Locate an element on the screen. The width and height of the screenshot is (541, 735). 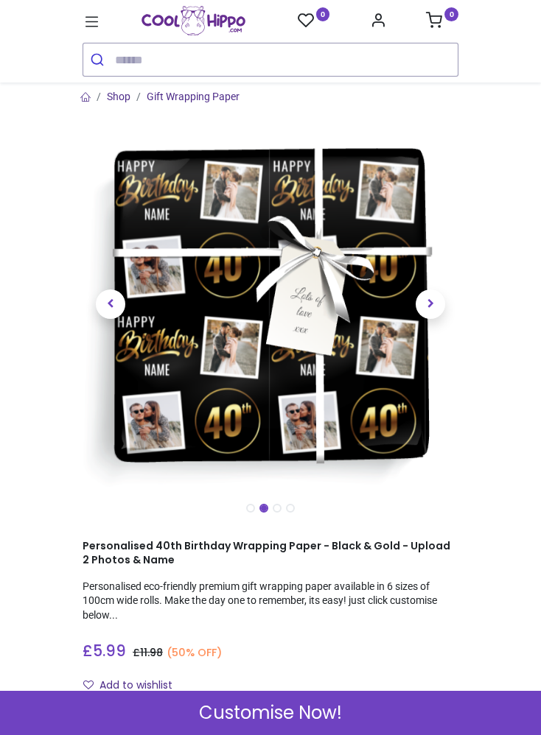
span: Customise Now! is located at coordinates (270, 713).